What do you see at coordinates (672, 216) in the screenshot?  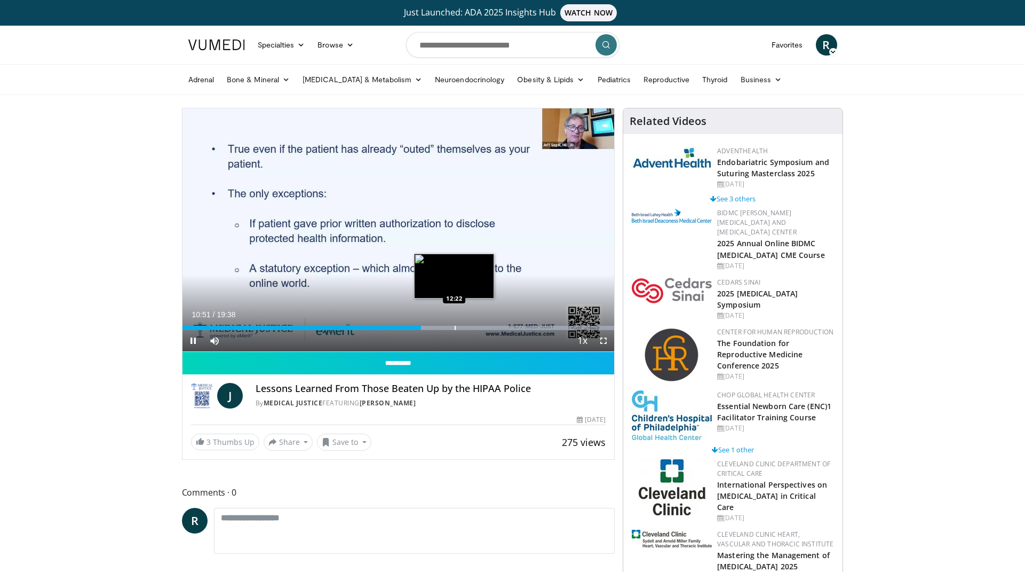 I see `img: c96b19ec-a48b-46a9-9095-935f19585444.png.150x105_q85_autocrop_double_scale_upscale_version-0.2.png` at bounding box center [672, 216].